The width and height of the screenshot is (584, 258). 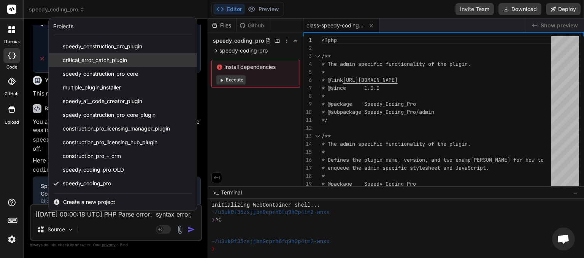 I want to click on span: speedy_construction_pro_plugin, so click(x=102, y=46).